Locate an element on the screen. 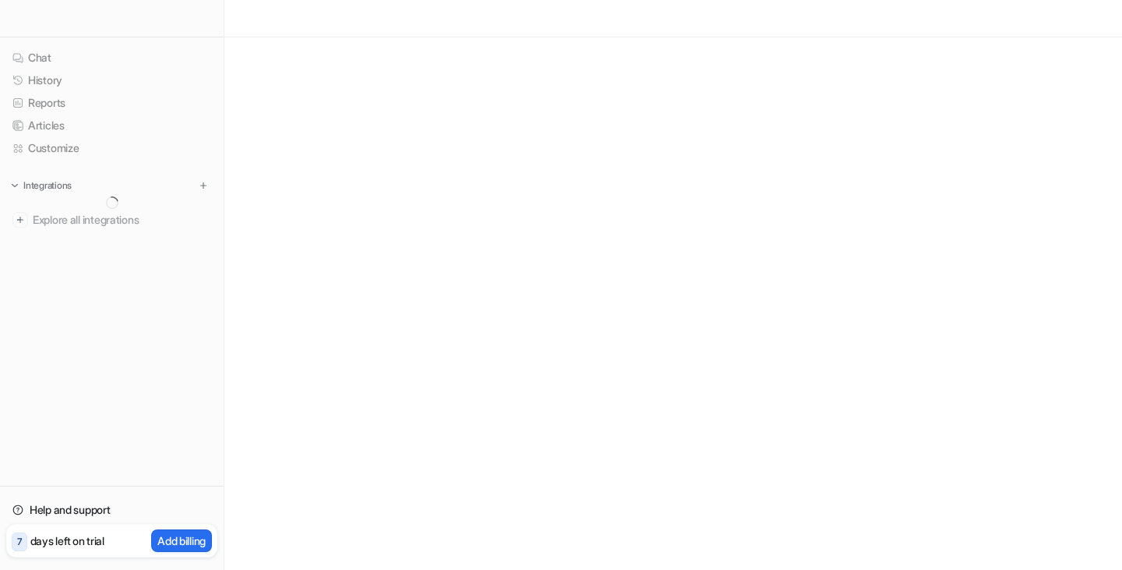 The height and width of the screenshot is (570, 1122). a: Chat is located at coordinates (111, 58).